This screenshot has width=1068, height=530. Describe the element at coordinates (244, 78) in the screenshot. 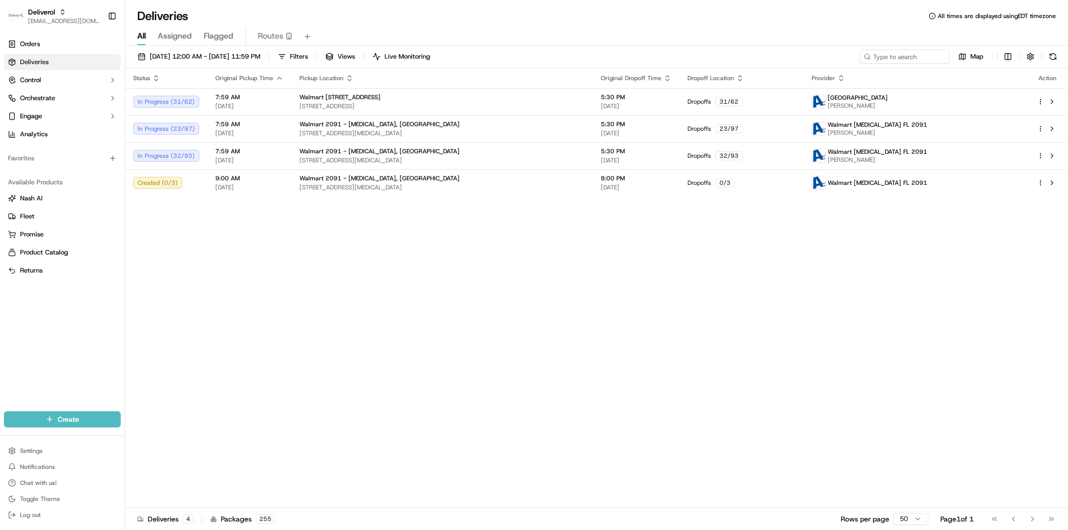

I see `span: Original Pickup Time` at that location.